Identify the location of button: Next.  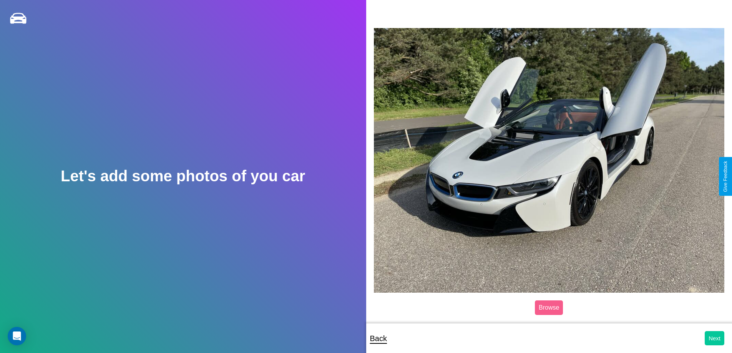
(714, 338).